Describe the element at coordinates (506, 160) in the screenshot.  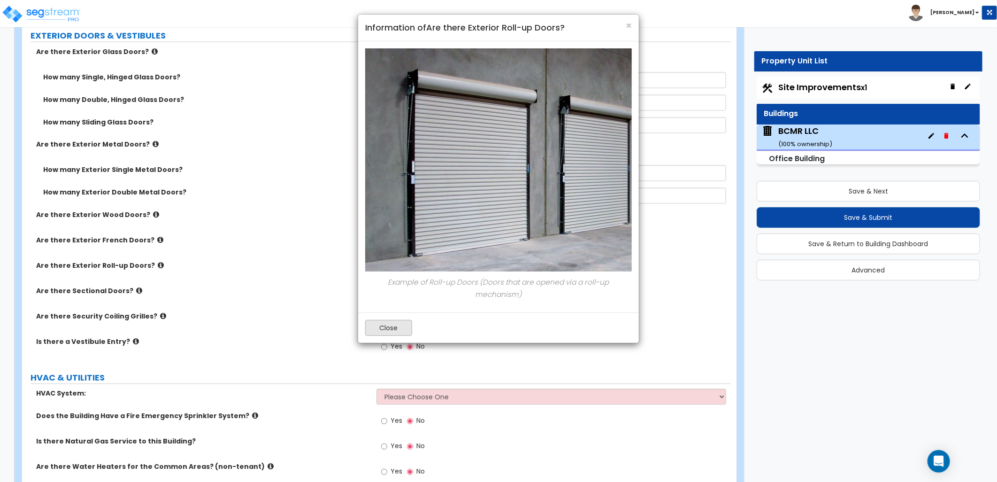
I see `img: rollup-atard0000.jpg` at that location.